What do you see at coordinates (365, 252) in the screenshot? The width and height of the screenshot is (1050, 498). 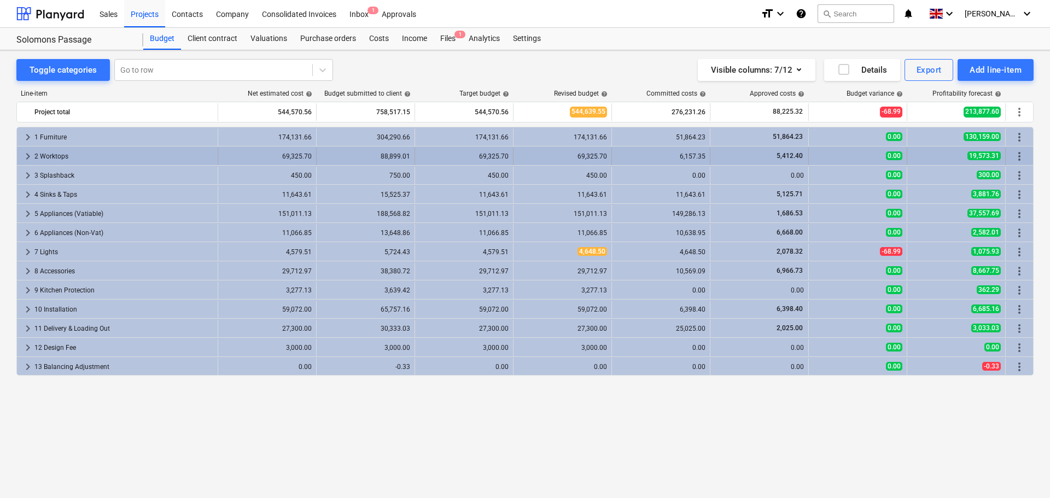 I see `div: 5,724.43` at bounding box center [365, 252].